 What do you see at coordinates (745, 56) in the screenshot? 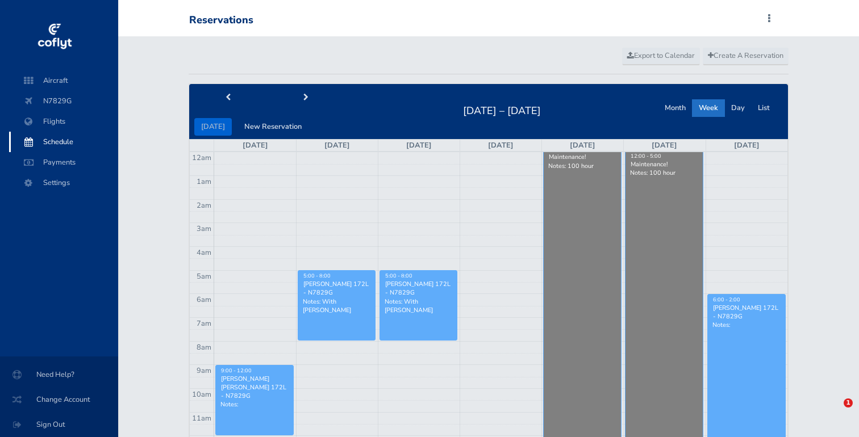
I see `a: Create A Reservation` at bounding box center [745, 56].